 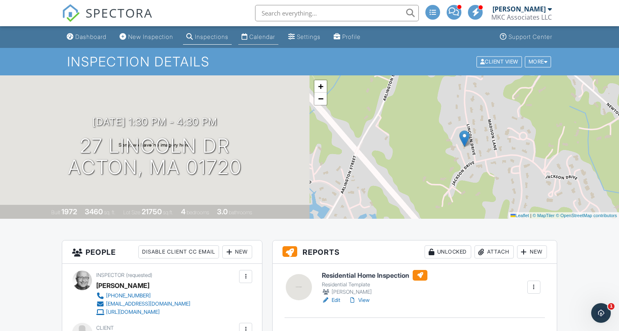 What do you see at coordinates (262, 36) in the screenshot?
I see `div: Calendar` at bounding box center [262, 36].